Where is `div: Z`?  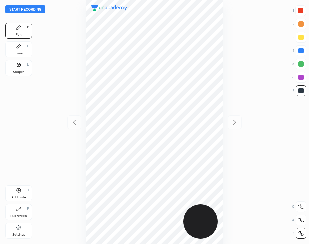 div: Z is located at coordinates (300, 233).